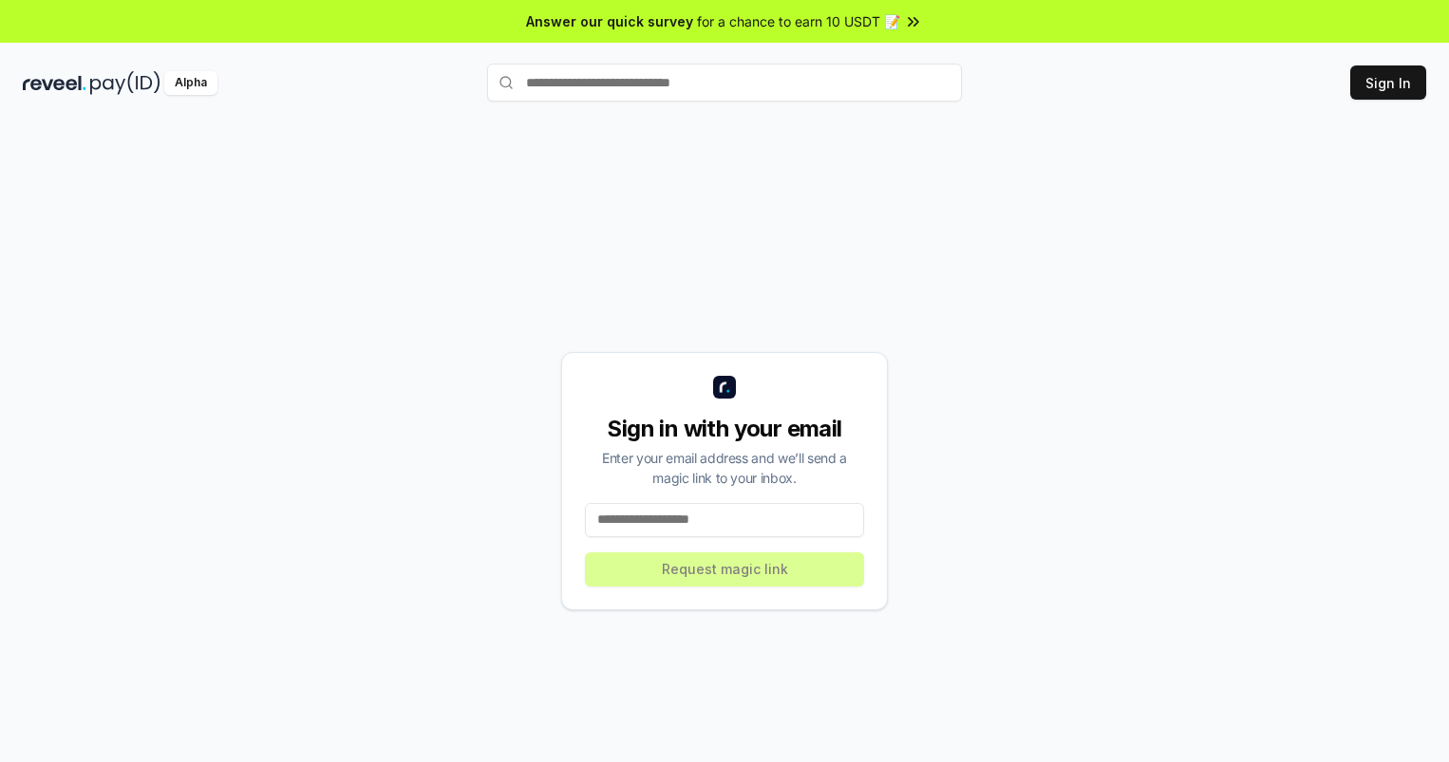  Describe the element at coordinates (54, 83) in the screenshot. I see `img: reveel_dark` at that location.